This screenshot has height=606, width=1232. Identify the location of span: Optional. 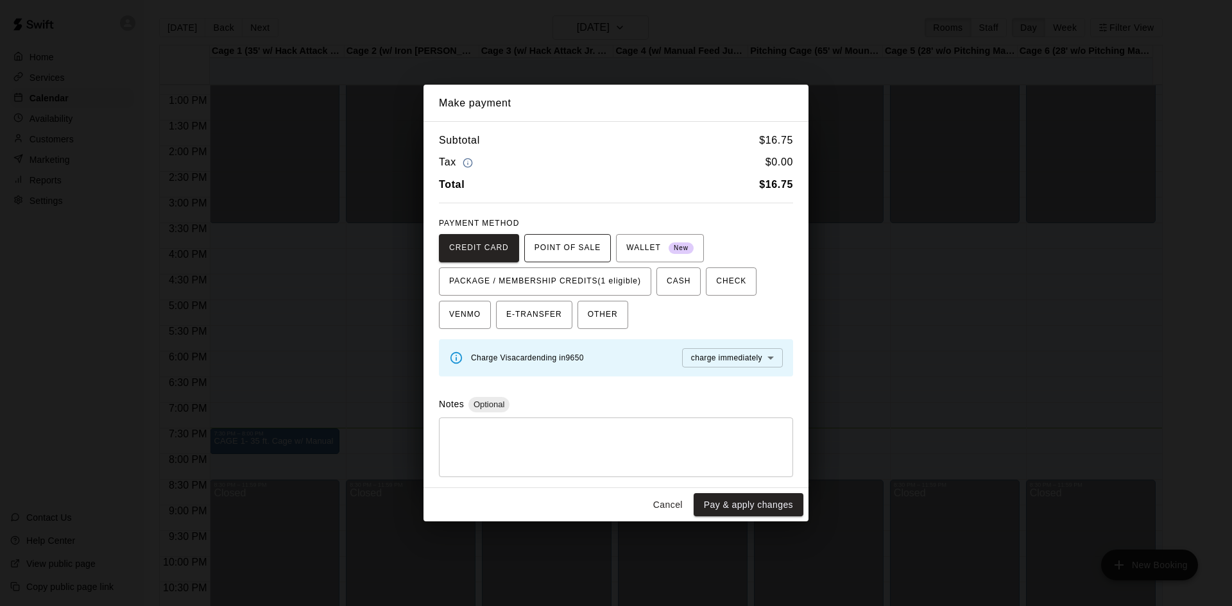
(489, 404).